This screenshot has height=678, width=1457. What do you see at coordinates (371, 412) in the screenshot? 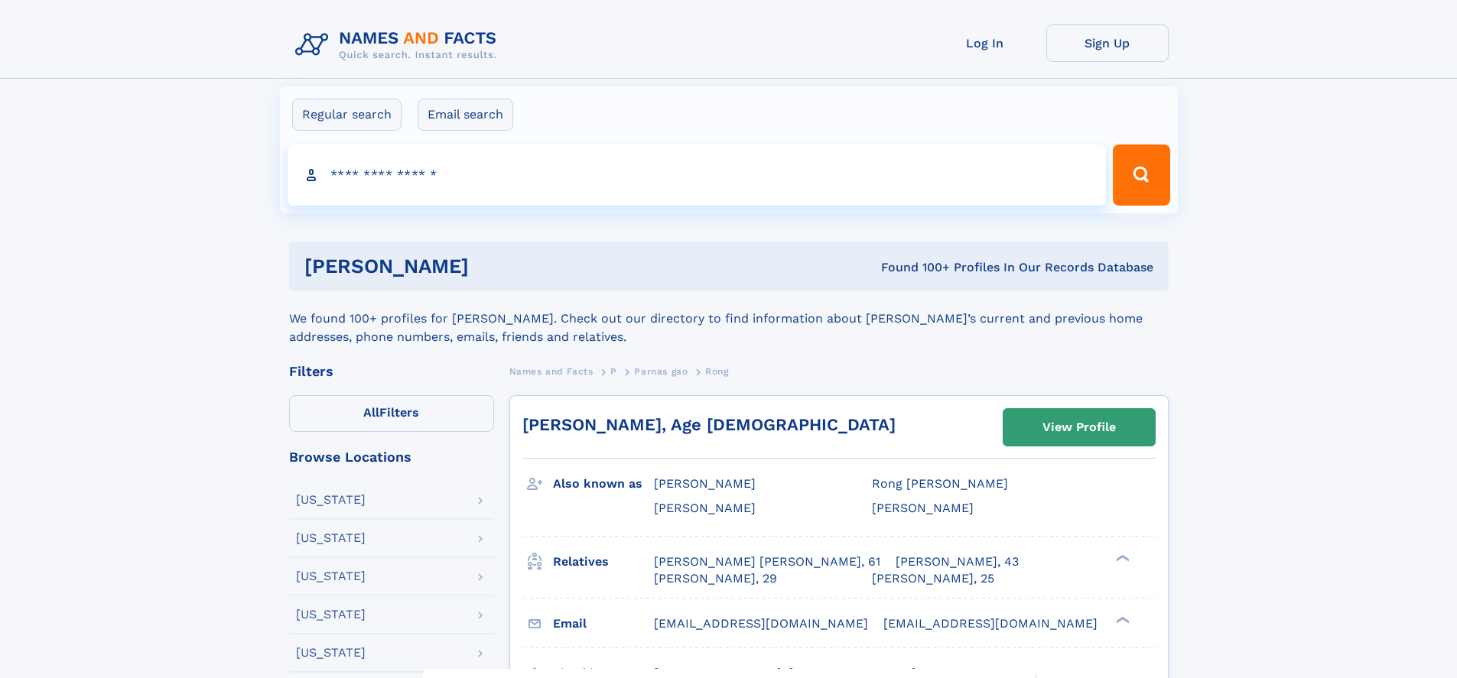
I see `span: All` at bounding box center [371, 412].